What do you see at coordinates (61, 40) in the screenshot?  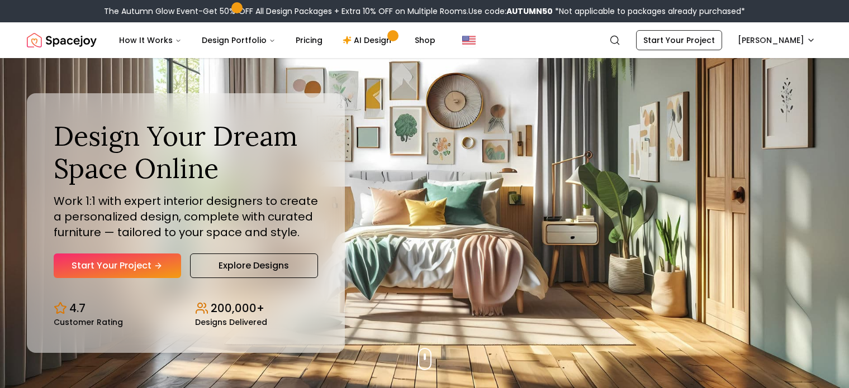 I see `a: Spacejoy` at bounding box center [61, 40].